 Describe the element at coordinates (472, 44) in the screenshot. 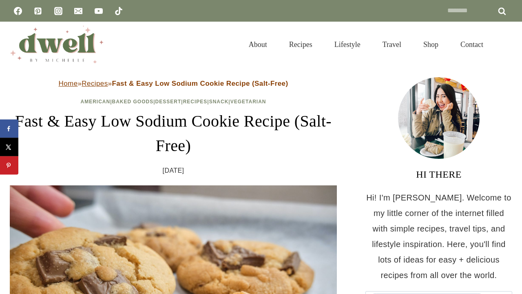

I see `a: Contact` at that location.